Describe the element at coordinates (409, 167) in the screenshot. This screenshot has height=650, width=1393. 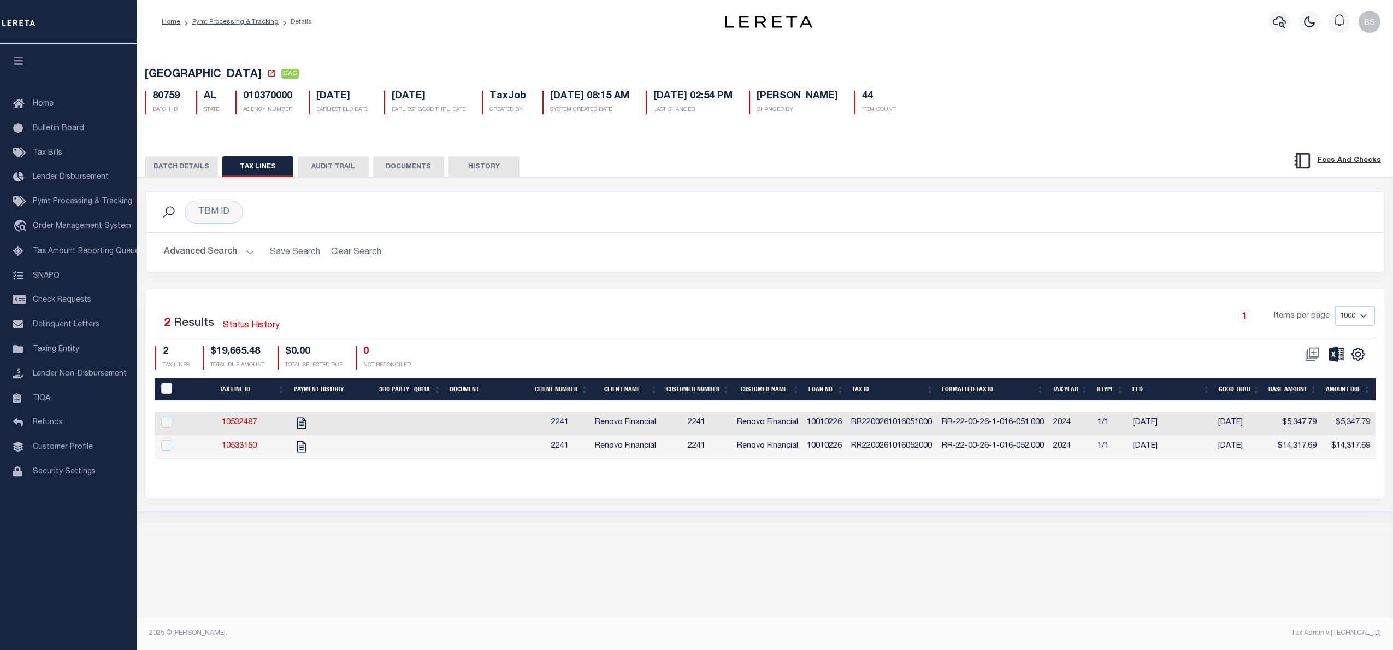
I see `button: DOCUMENTS` at that location.